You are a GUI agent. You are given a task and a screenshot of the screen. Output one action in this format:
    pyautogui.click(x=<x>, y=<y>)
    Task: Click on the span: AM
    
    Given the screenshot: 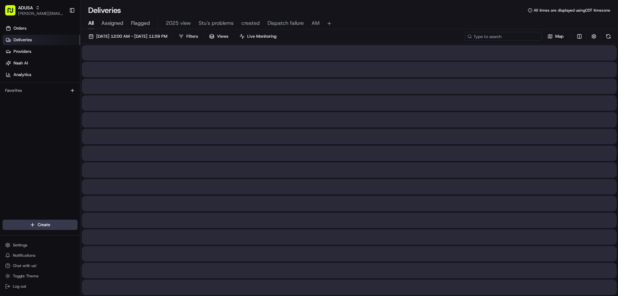 What is the action you would take?
    pyautogui.click(x=315, y=23)
    